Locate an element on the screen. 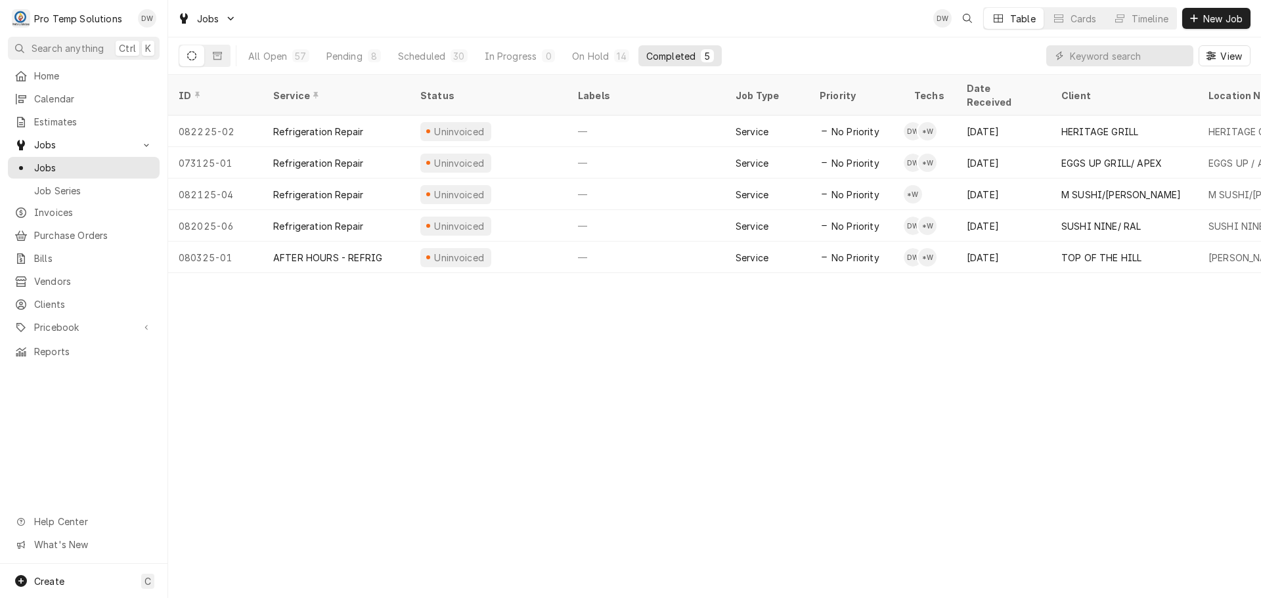 This screenshot has height=598, width=1261. a: Go to Pricebook is located at coordinates (83, 327).